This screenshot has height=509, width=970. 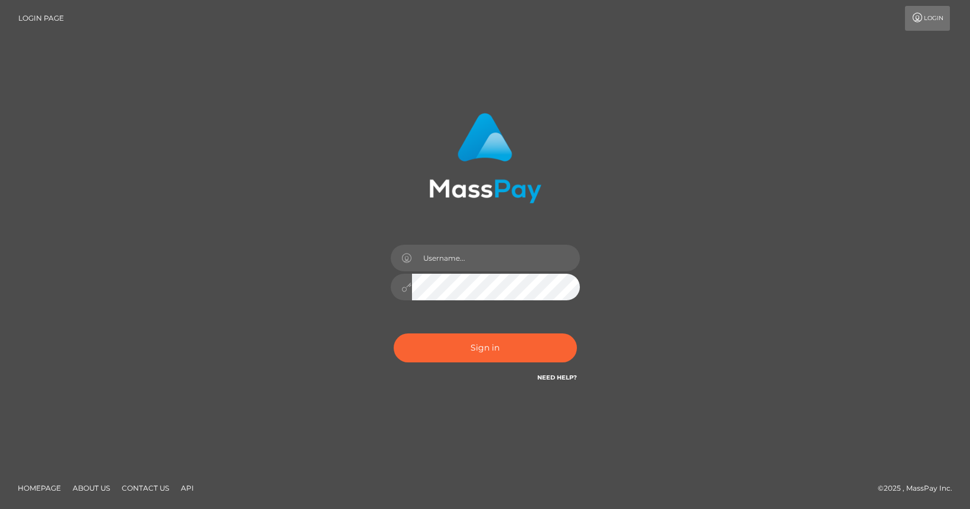 What do you see at coordinates (187, 488) in the screenshot?
I see `a: API` at bounding box center [187, 488].